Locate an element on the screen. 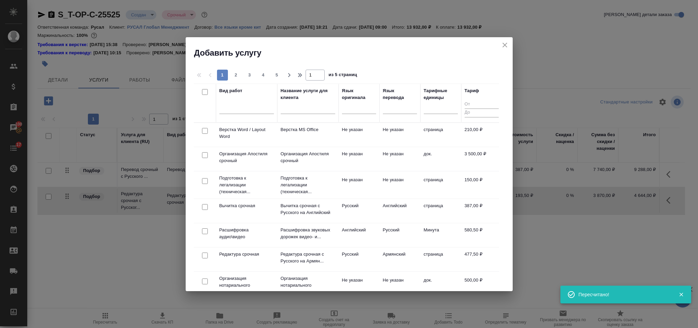 The height and width of the screenshot is (328, 698). div: Название услуги для клиента is located at coordinates (308, 94).